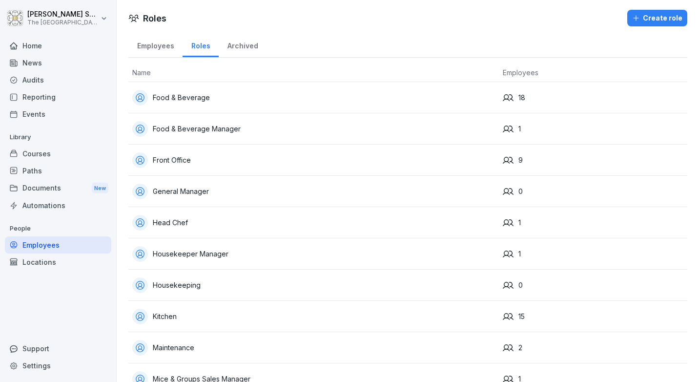  What do you see at coordinates (243, 44) in the screenshot?
I see `div: Archived` at bounding box center [243, 44].